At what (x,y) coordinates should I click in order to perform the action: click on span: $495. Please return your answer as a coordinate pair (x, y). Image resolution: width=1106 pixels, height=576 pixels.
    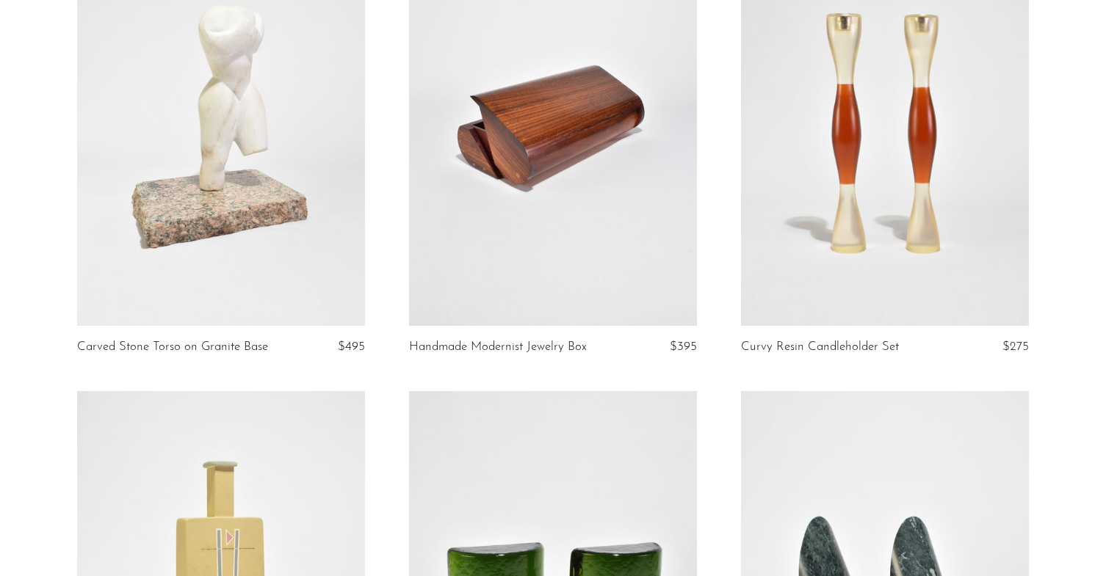
    Looking at the image, I should click on (351, 347).